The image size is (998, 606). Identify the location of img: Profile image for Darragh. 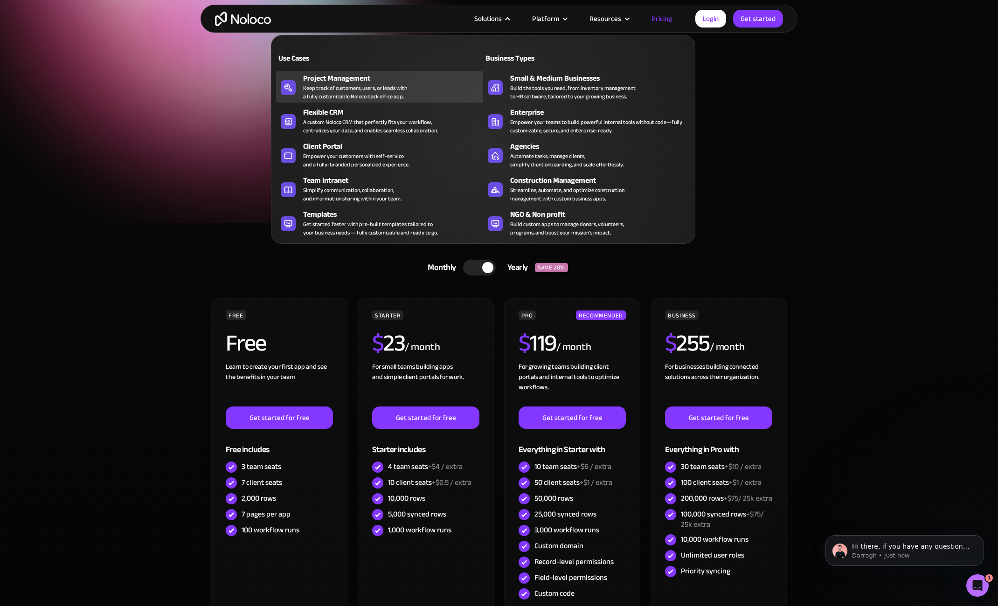
(28, 35).